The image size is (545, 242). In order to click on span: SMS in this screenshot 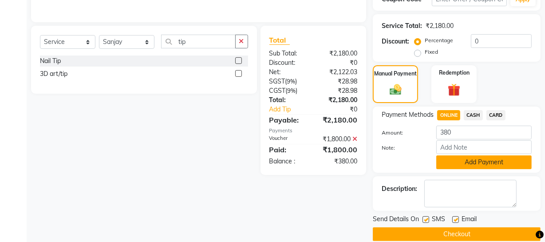, I will do `click(439, 220)`.